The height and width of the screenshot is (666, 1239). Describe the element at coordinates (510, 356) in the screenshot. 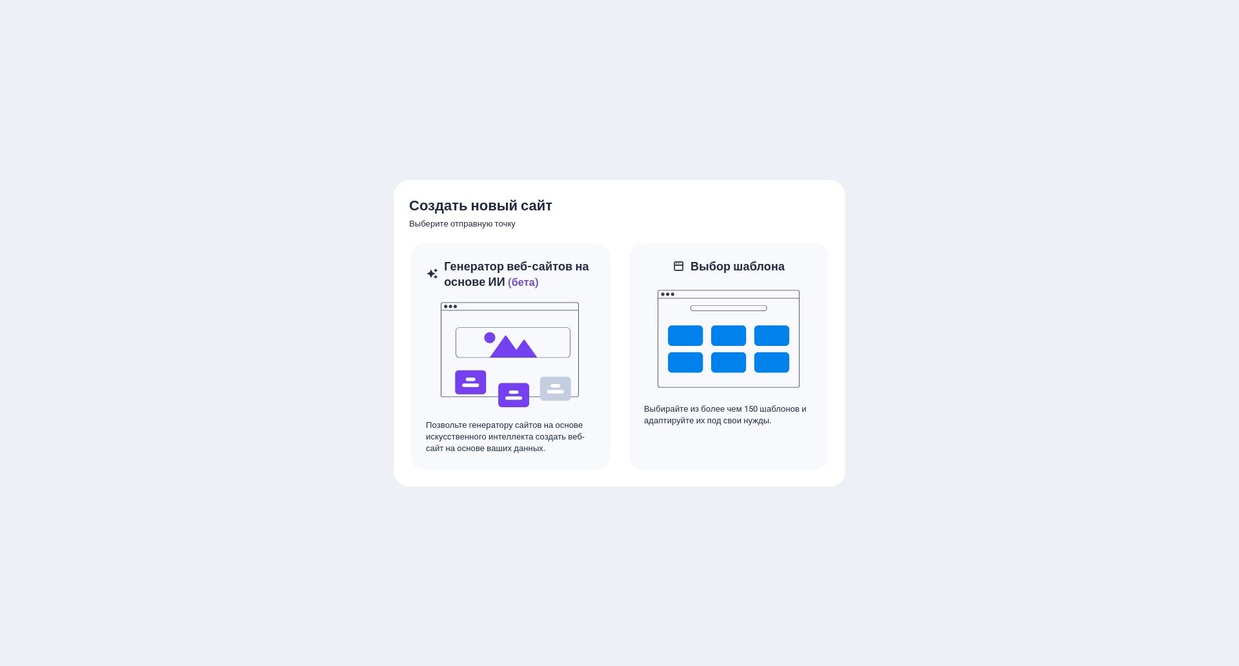

I see `div: Генератор веб-сайтов на основе ИИ(бета)ИИПозвольте генератору сайтов на основе искусственного инт...` at that location.